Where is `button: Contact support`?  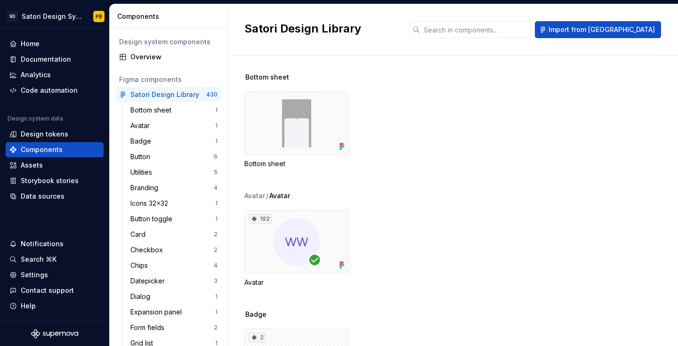 button: Contact support is located at coordinates (55, 291).